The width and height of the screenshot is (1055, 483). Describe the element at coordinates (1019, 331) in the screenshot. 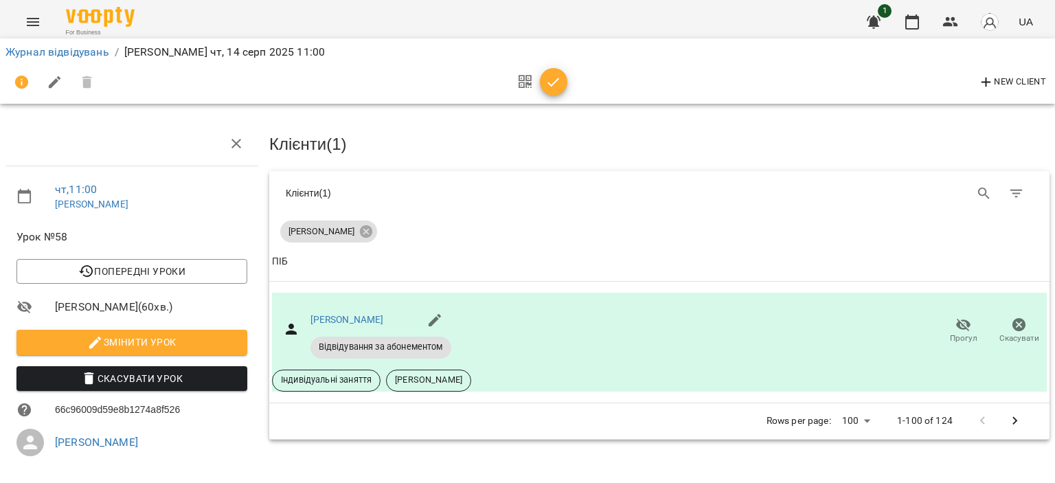

I see `button: Скасувати` at that location.